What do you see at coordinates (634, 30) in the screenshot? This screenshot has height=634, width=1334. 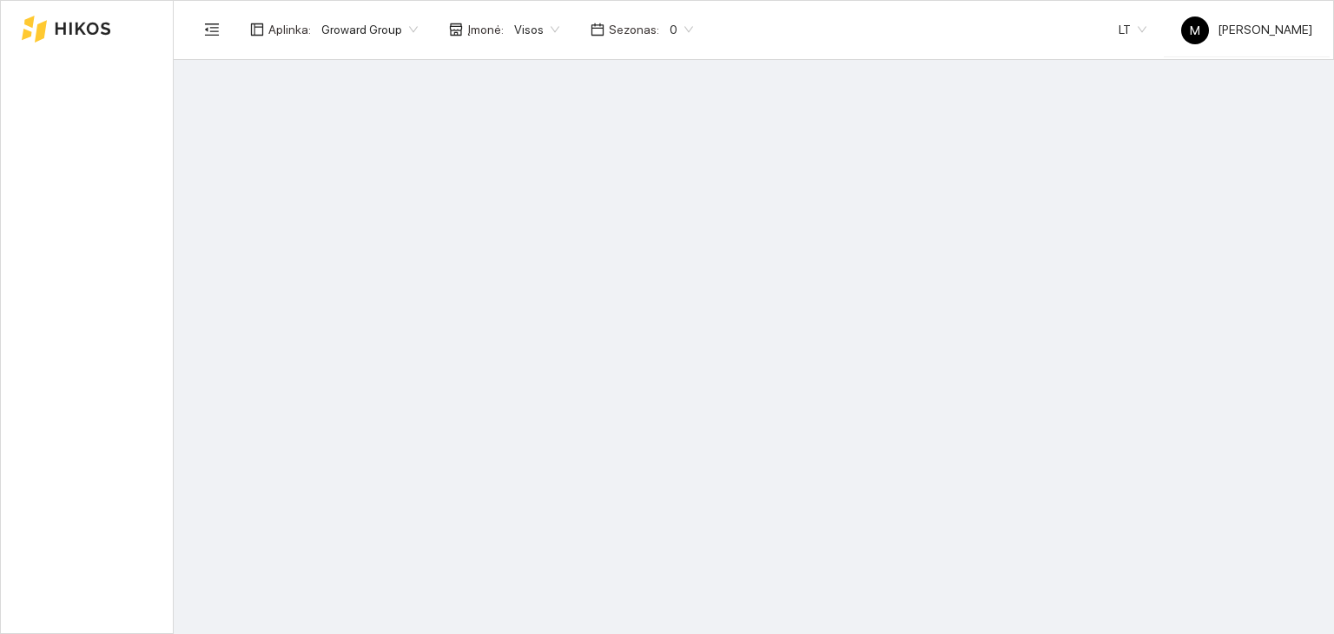 I see `span: Sezonas :` at bounding box center [634, 30].